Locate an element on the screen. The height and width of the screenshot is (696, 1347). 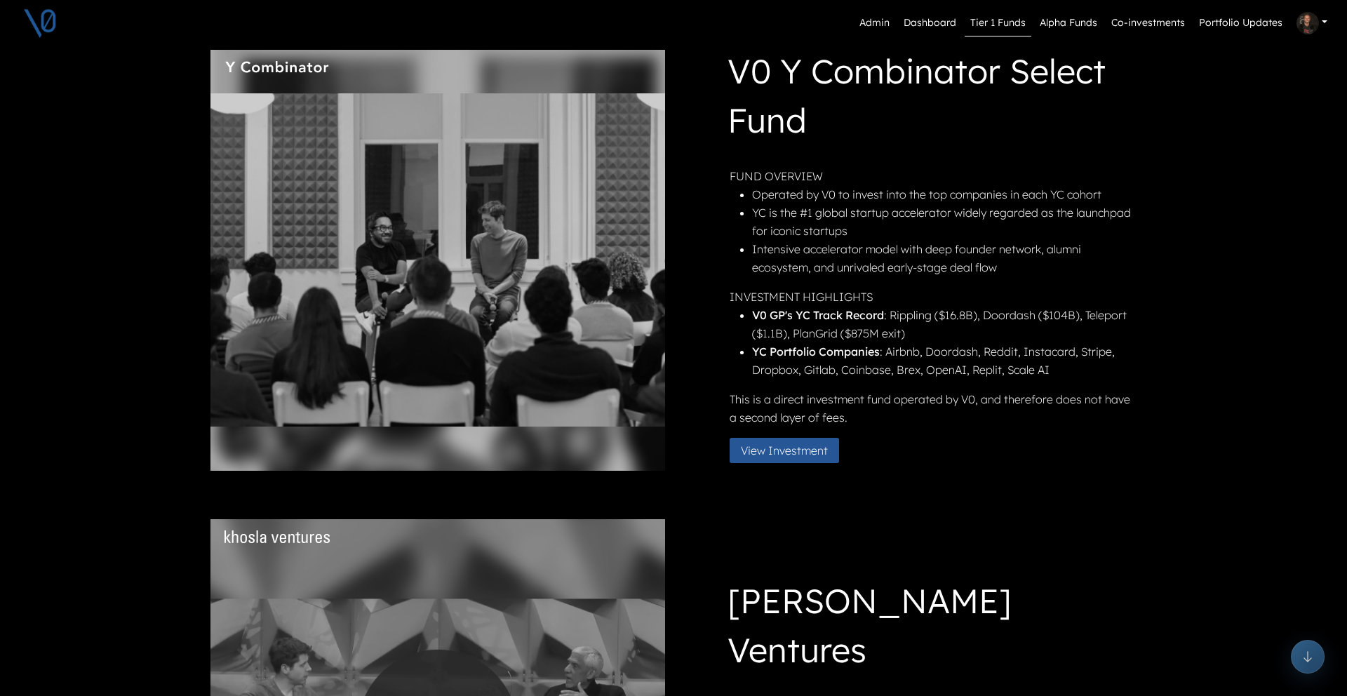
img: Profile is located at coordinates (1308, 23).